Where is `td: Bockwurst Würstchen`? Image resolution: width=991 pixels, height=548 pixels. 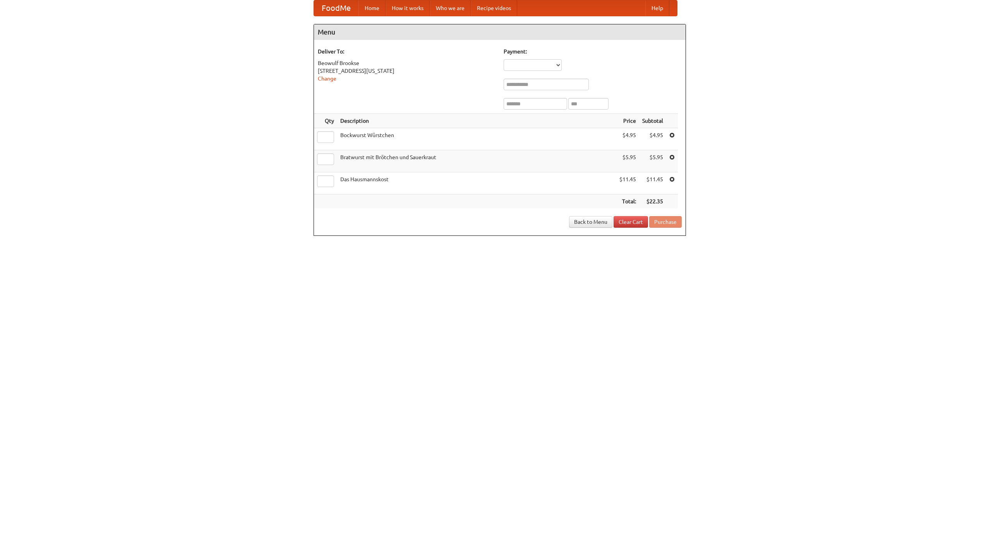 td: Bockwurst Würstchen is located at coordinates (477, 139).